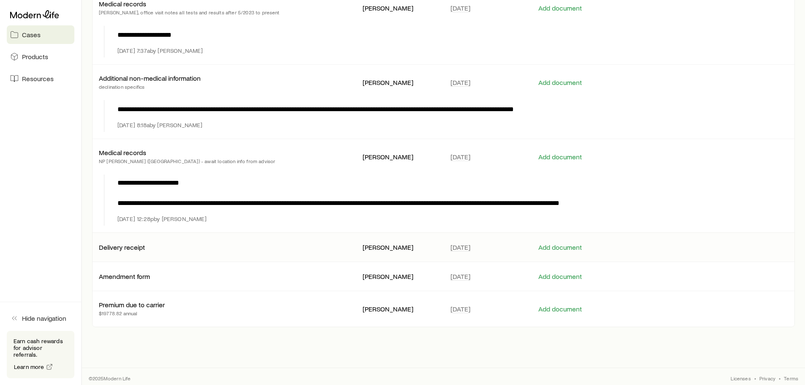 The width and height of the screenshot is (805, 385). What do you see at coordinates (41, 355) in the screenshot?
I see `div: Earn cash rewards for advisor referrals.Learn more` at bounding box center [41, 355].